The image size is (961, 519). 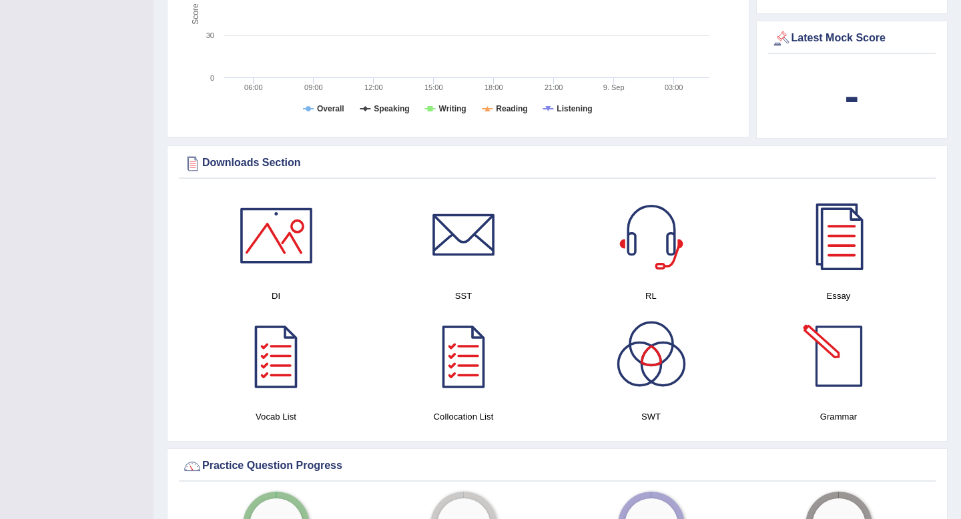 What do you see at coordinates (651, 416) in the screenshot?
I see `h4: SWT` at bounding box center [651, 416].